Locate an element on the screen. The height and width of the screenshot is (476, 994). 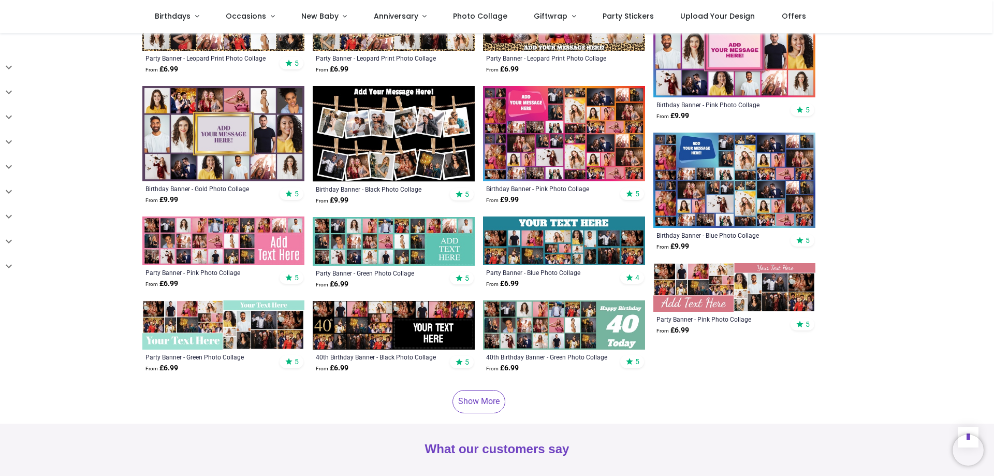
img: Personalised Party Banner - Blue Photo Collage - Custom Text & 19 Photo Upload is located at coordinates (564, 241).